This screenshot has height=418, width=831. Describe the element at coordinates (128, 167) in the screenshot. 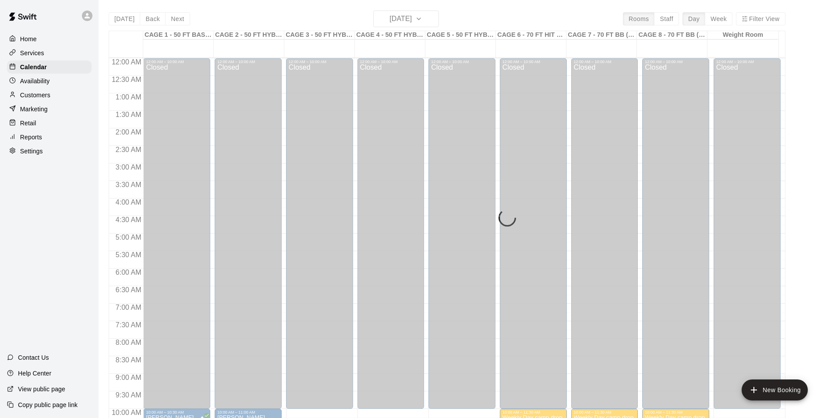

I see `span: 3:00 AM` at that location.